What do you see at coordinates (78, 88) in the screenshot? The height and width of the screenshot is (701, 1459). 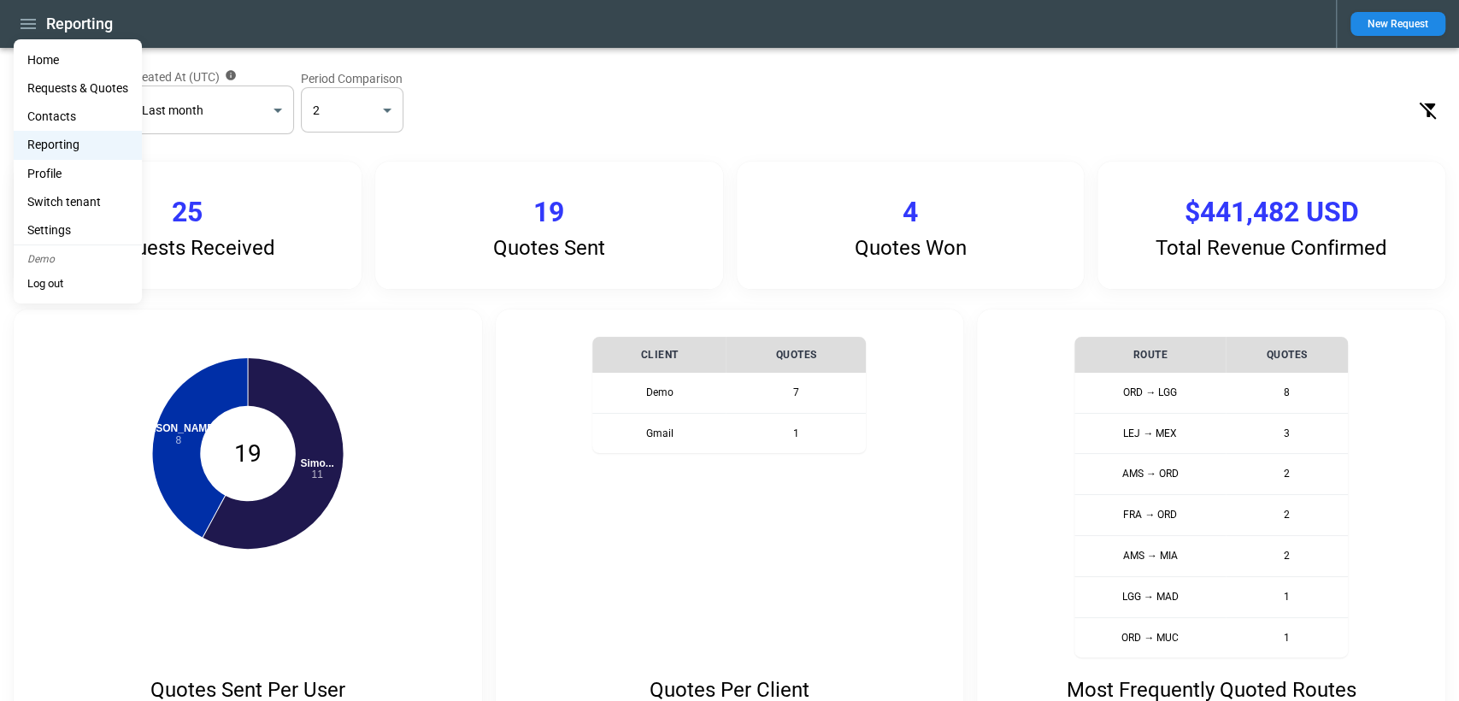 I see `a: Requests & Quotes` at bounding box center [78, 88].